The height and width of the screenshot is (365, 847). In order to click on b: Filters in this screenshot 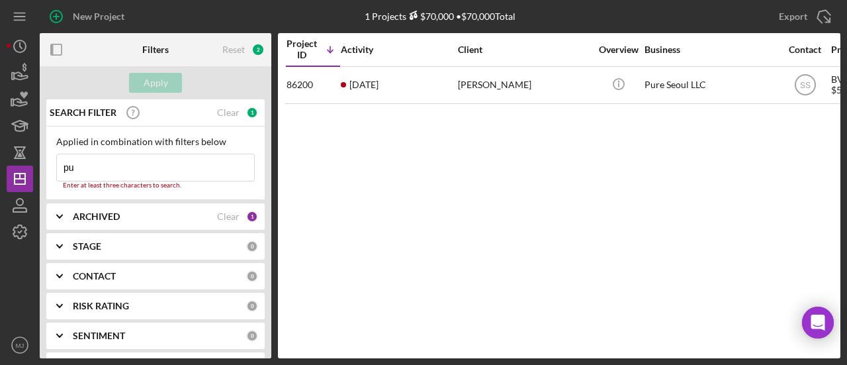, I will do `click(155, 50)`.